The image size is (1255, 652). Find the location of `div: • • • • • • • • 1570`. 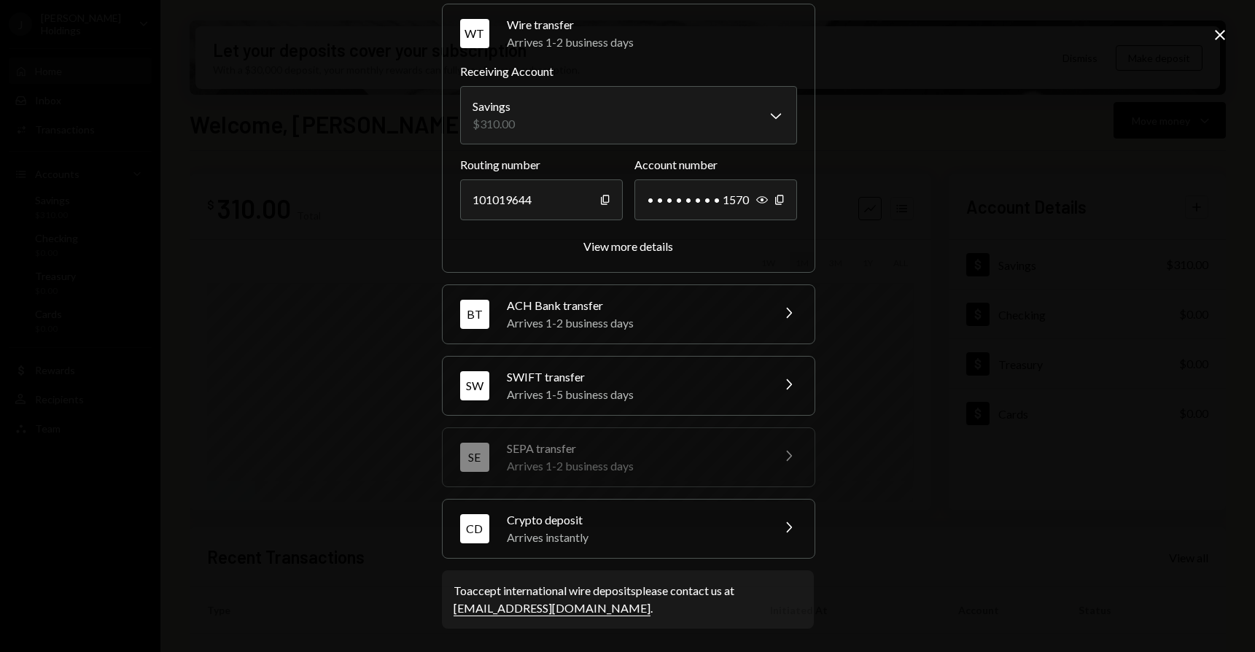

div: • • • • • • • • 1570 is located at coordinates (715, 200).